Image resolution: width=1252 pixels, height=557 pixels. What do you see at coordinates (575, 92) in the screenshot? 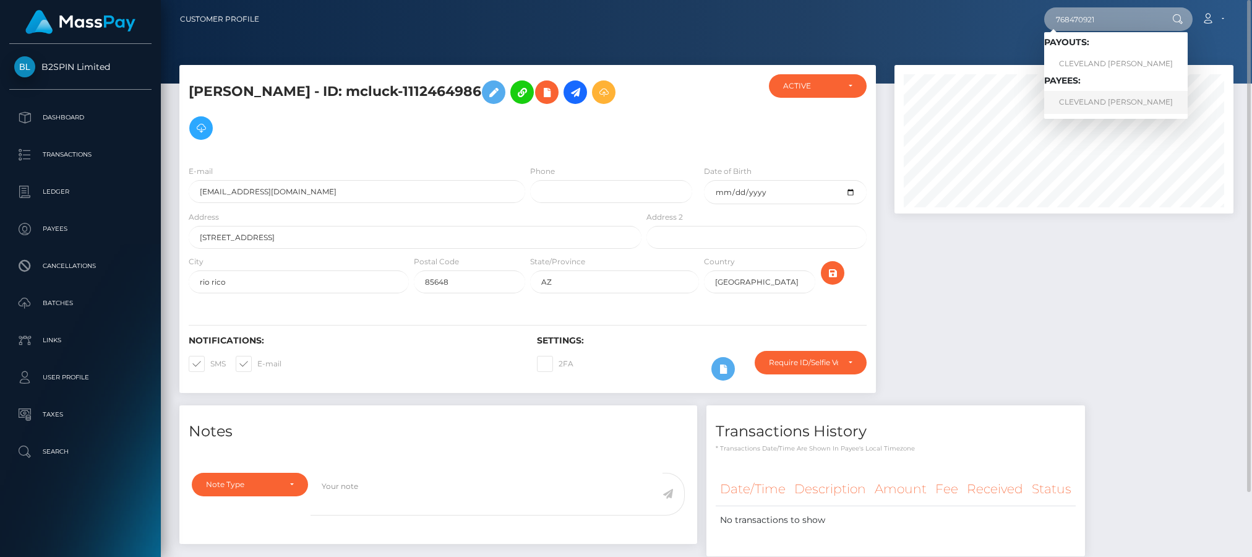
I see `a: Initiate Payout` at bounding box center [575, 92].